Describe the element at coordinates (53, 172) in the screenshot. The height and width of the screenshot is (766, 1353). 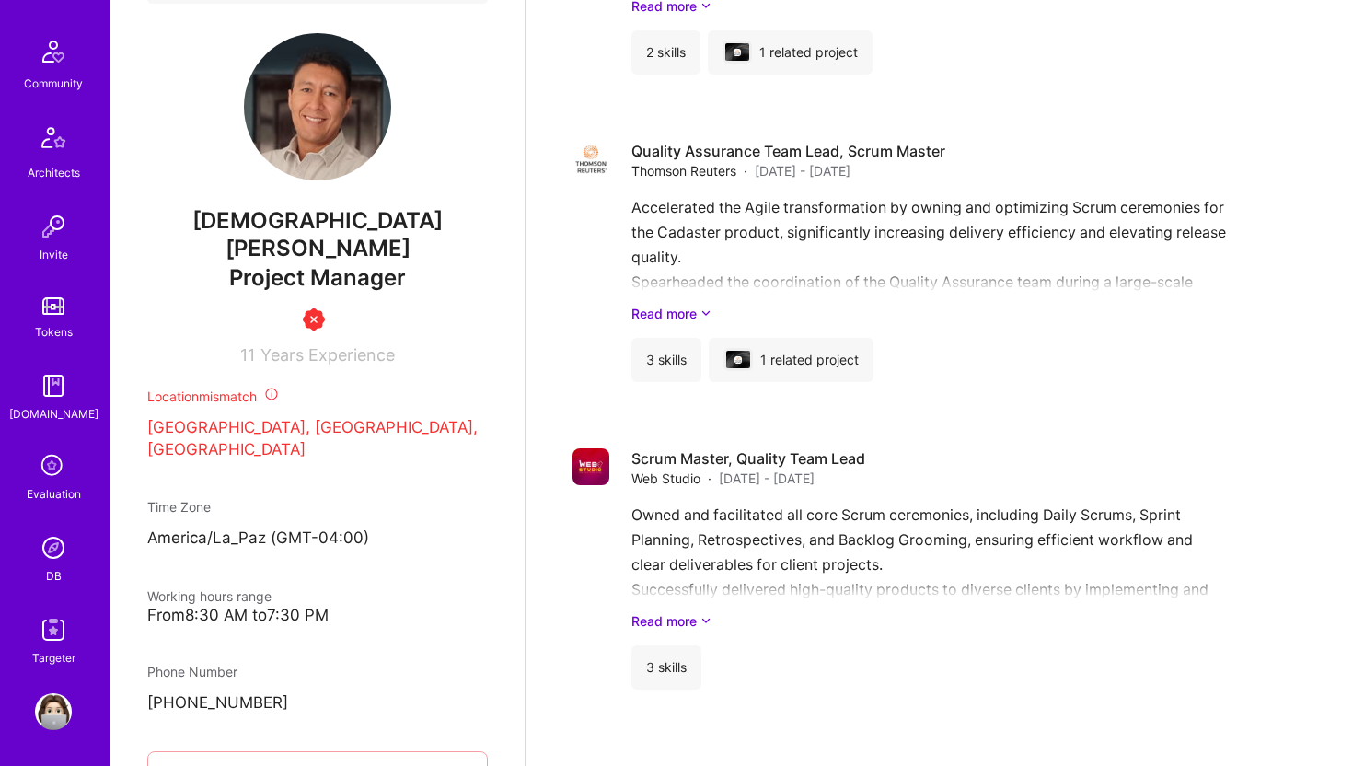
I see `div: Architects` at that location.